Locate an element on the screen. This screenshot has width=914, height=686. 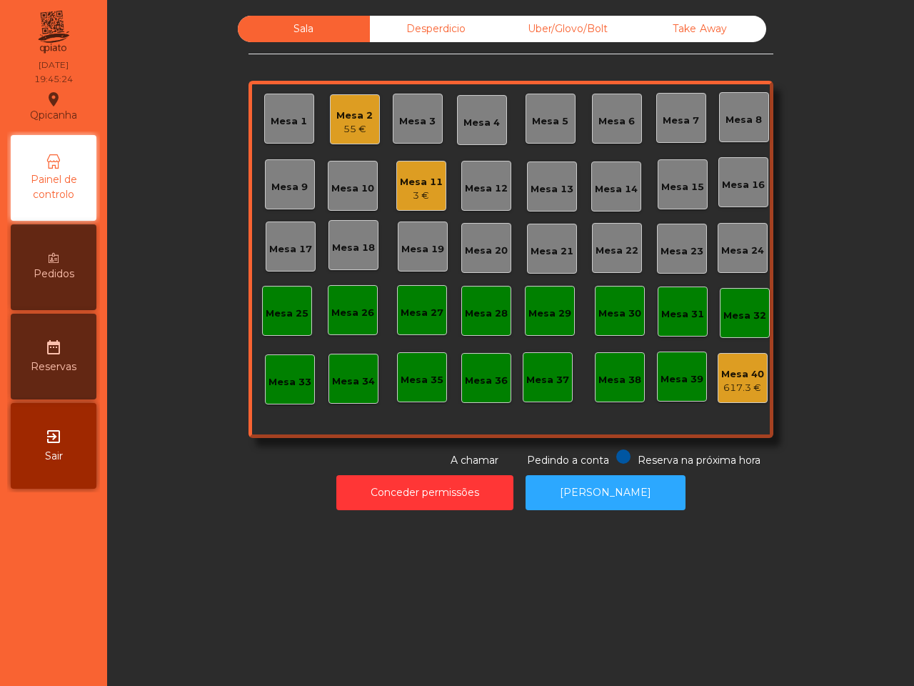
i: location_on is located at coordinates (54, 99).